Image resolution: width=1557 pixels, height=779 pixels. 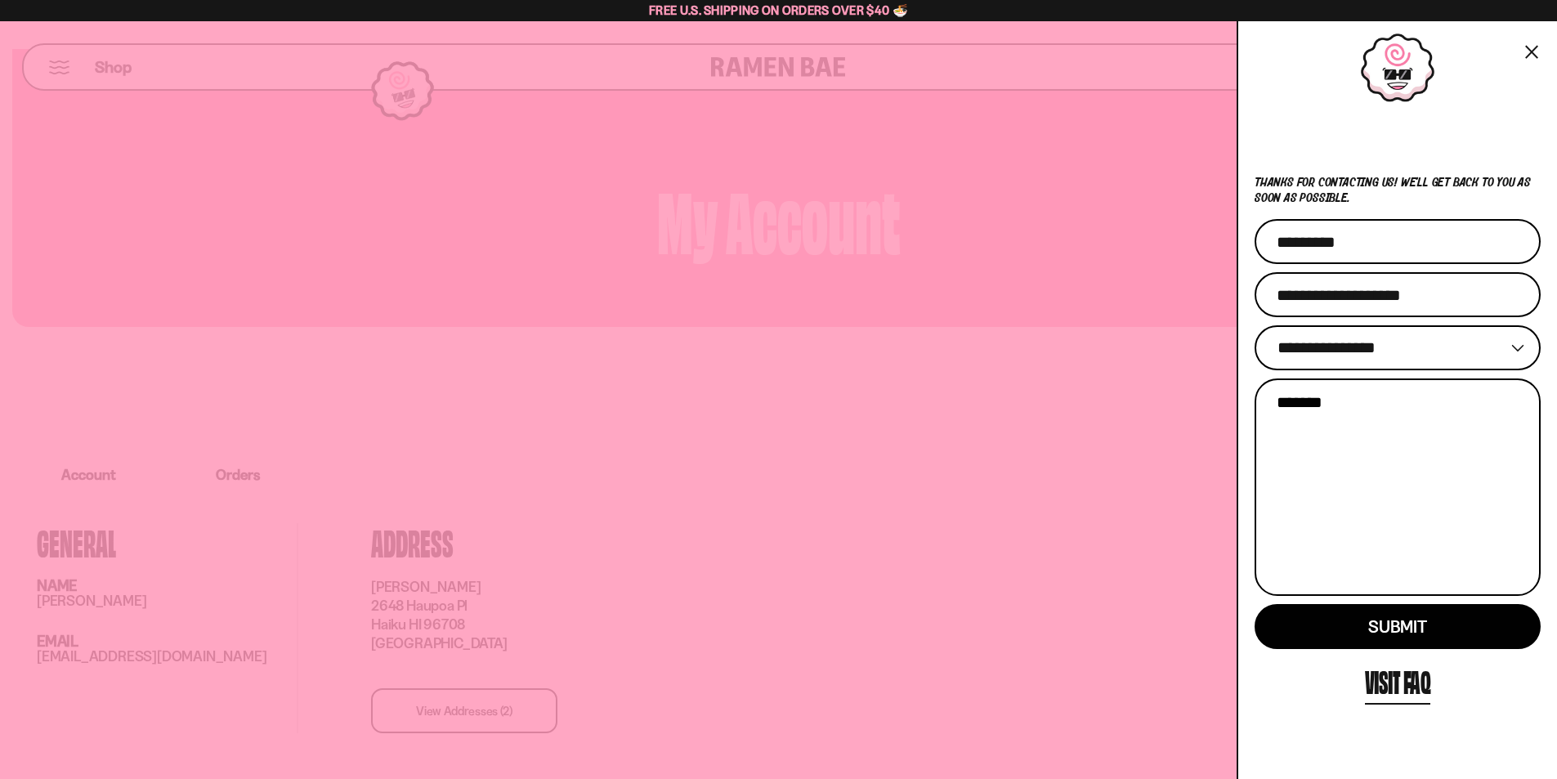 I want to click on a: Visit FAQ, so click(x=1398, y=681).